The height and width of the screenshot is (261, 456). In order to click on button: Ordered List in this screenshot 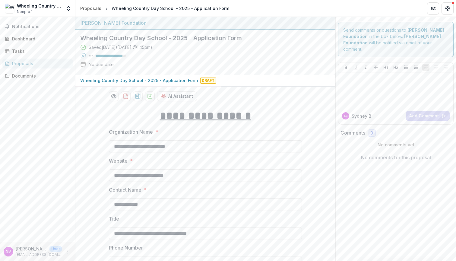, I will do `click(415, 67)`.